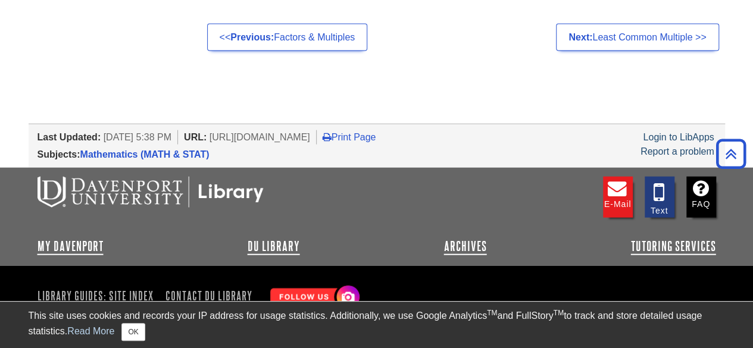  Describe the element at coordinates (69, 137) in the screenshot. I see `span: Last Updated:` at that location.